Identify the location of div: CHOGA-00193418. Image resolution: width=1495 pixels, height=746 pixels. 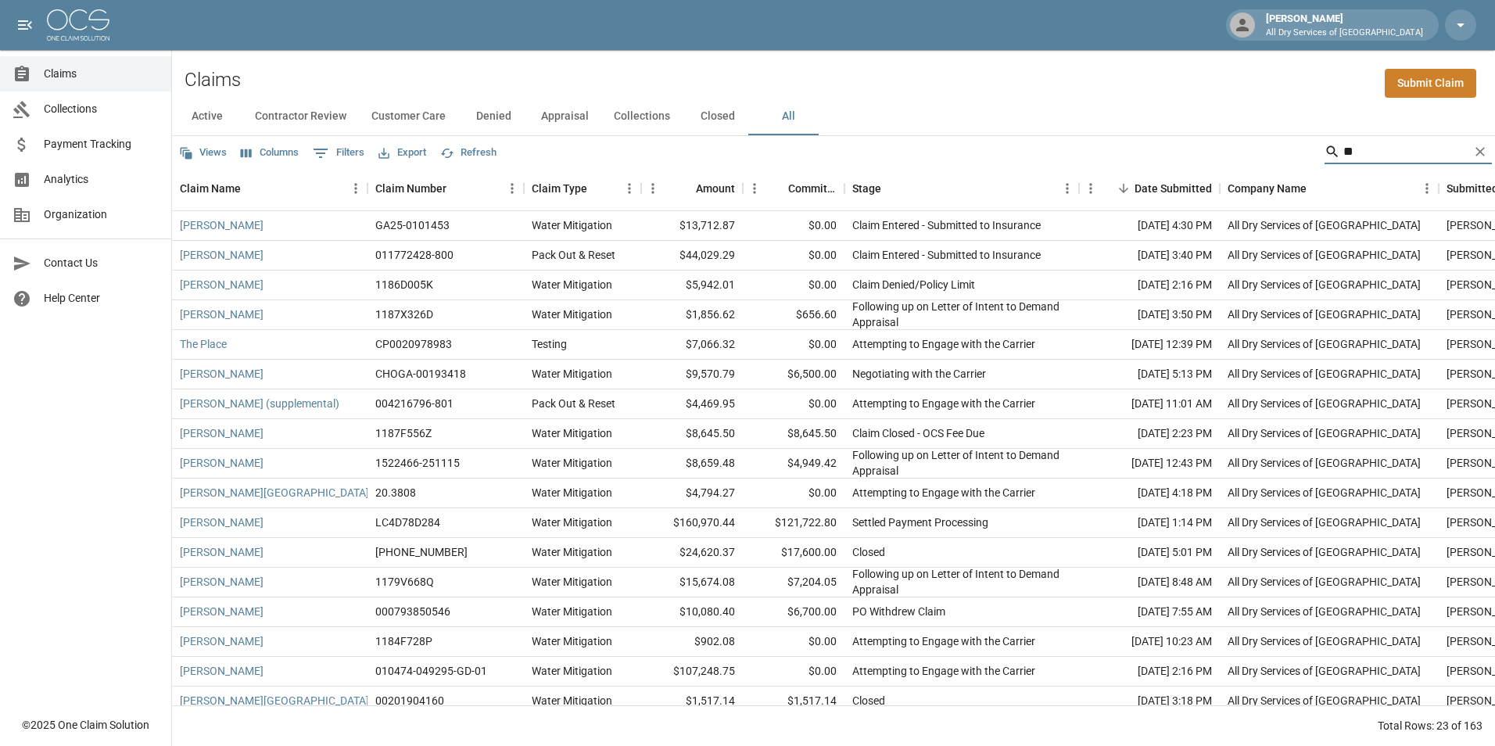
(421, 374).